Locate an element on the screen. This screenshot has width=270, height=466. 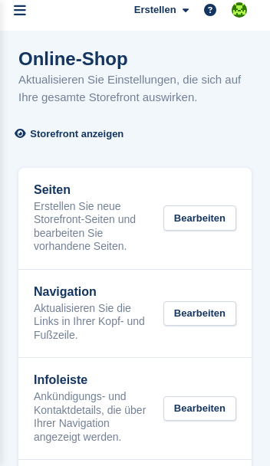
p: Ankündigungs- und Kontaktdetails, die über Ihrer Navigation angezeigt werden. is located at coordinates (94, 417).